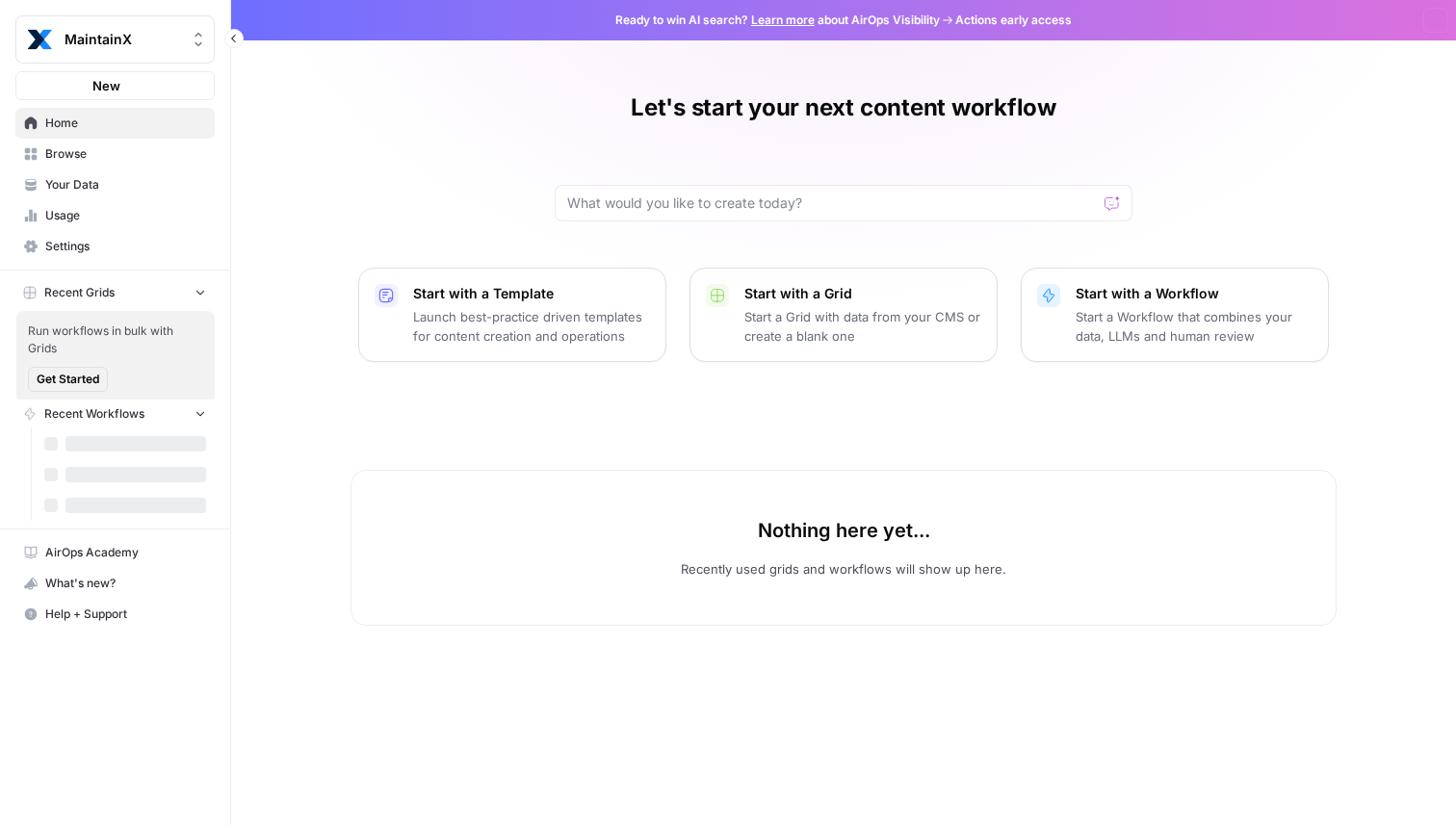 The height and width of the screenshot is (825, 1456). Describe the element at coordinates (114, 583) in the screenshot. I see `button: What's new?` at that location.